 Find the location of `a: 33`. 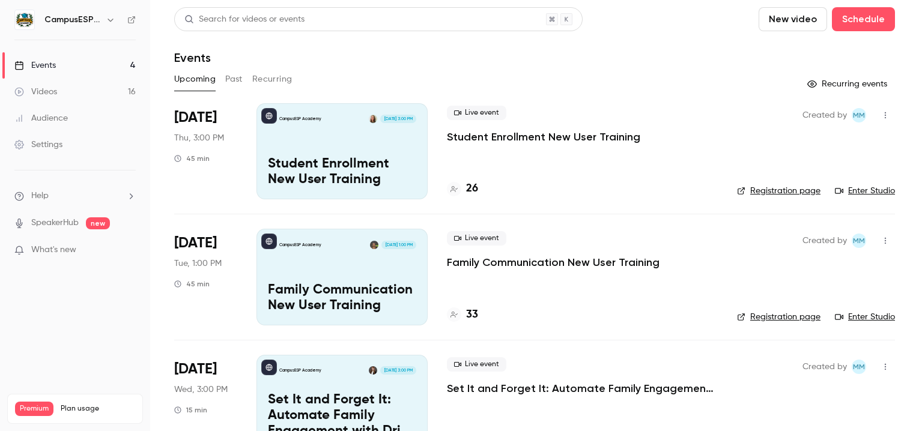

a: 33 is located at coordinates (463, 315).